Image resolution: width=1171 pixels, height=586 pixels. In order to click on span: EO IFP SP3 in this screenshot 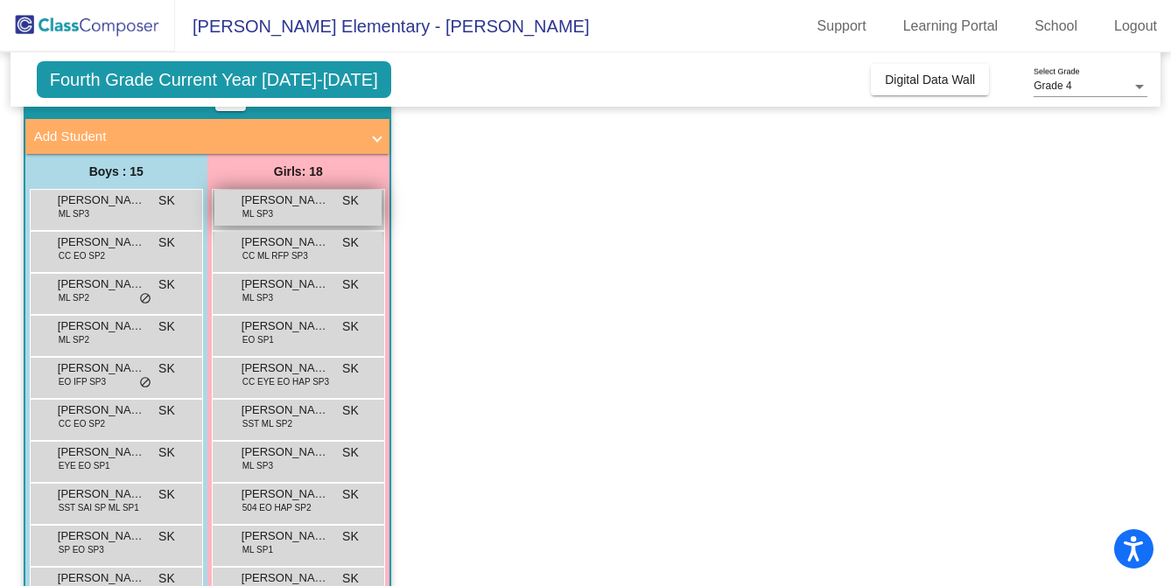, I will do `click(82, 382)`.